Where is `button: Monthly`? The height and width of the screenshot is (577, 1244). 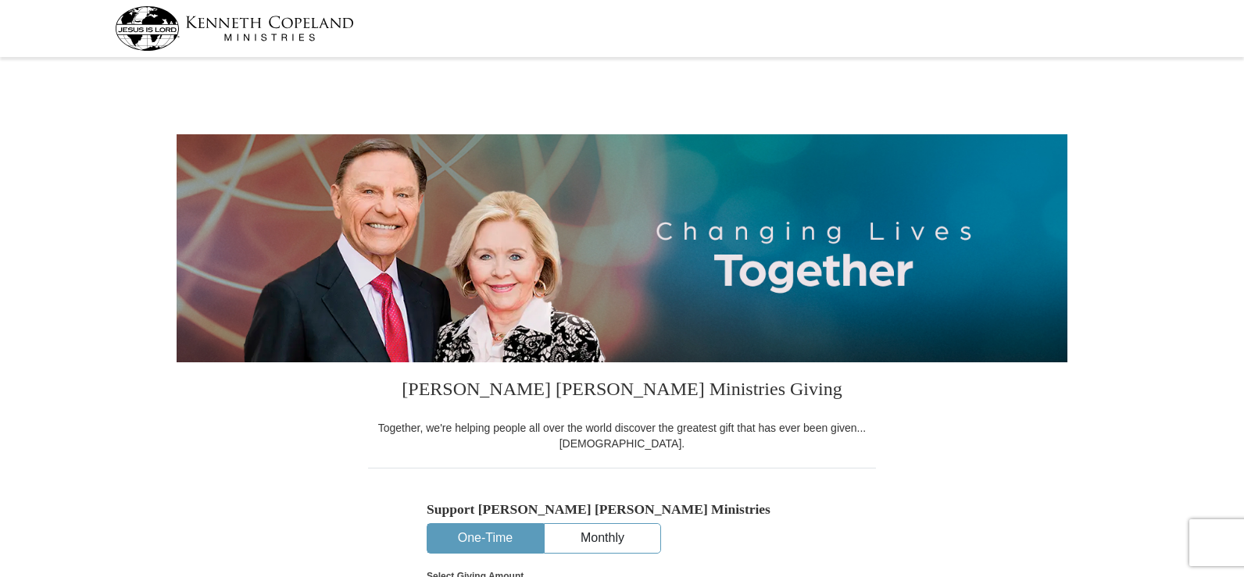
button: Monthly is located at coordinates (602, 538).